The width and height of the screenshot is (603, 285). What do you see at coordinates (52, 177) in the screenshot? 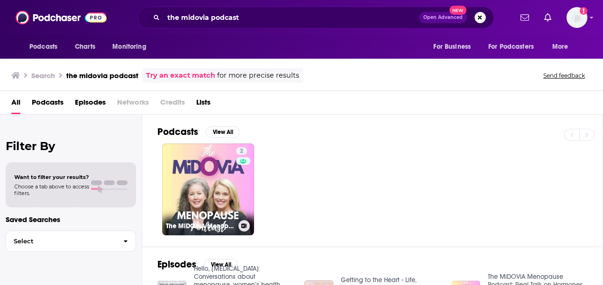
I see `span: Want to filter your results?` at bounding box center [52, 177].